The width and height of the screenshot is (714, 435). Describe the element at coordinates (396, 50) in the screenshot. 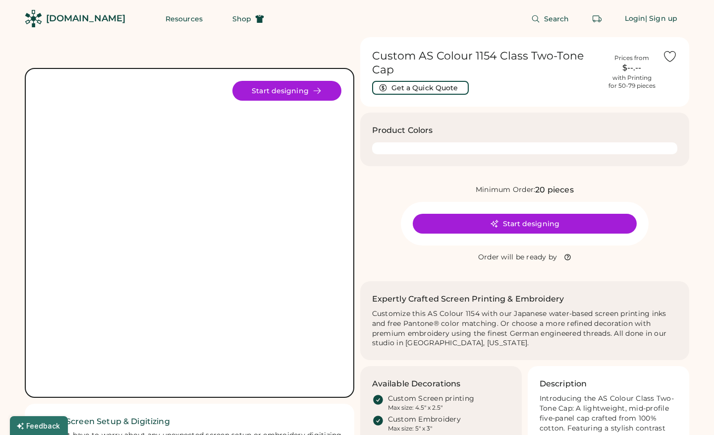

I see `div: FREE SHIPPING` at that location.